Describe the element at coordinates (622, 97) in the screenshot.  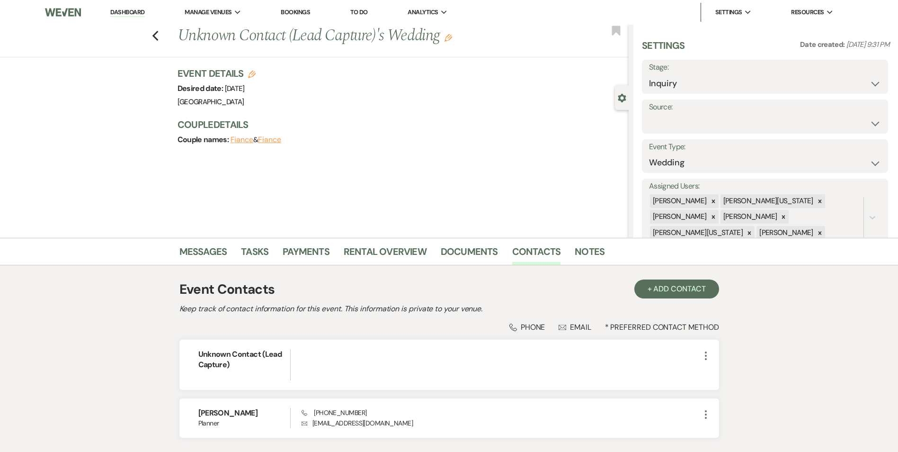
I see `button: Close lead details` at that location.